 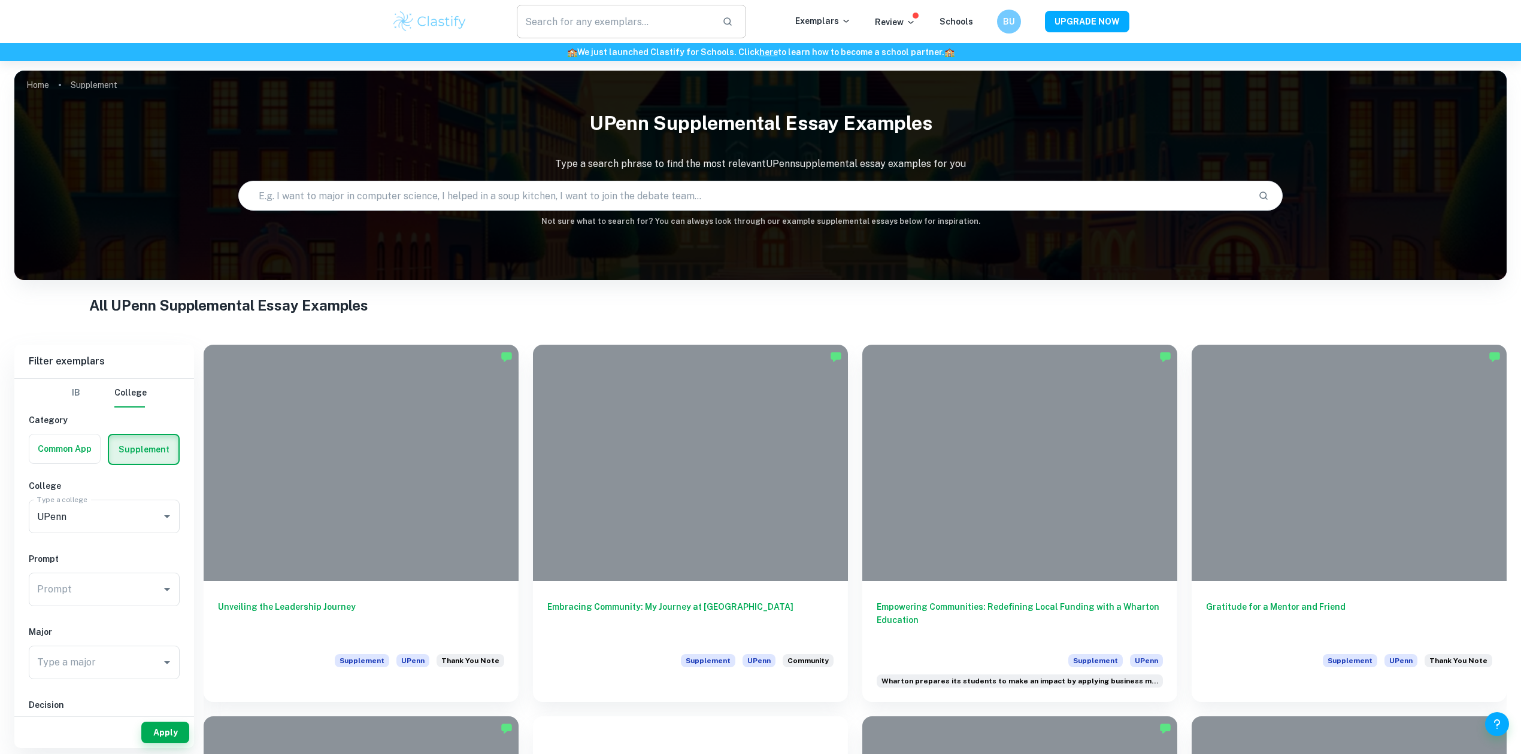 What do you see at coordinates (1497, 724) in the screenshot?
I see `button: Help and Feedback` at bounding box center [1497, 724].